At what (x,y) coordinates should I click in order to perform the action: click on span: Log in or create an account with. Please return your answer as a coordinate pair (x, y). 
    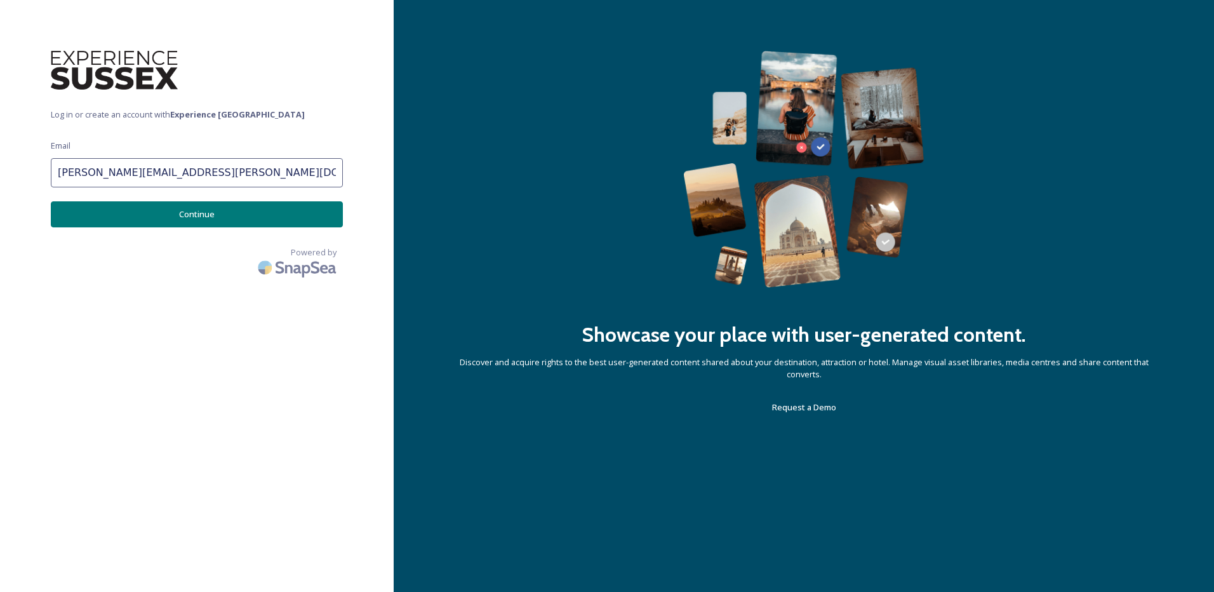
    Looking at the image, I should click on (197, 114).